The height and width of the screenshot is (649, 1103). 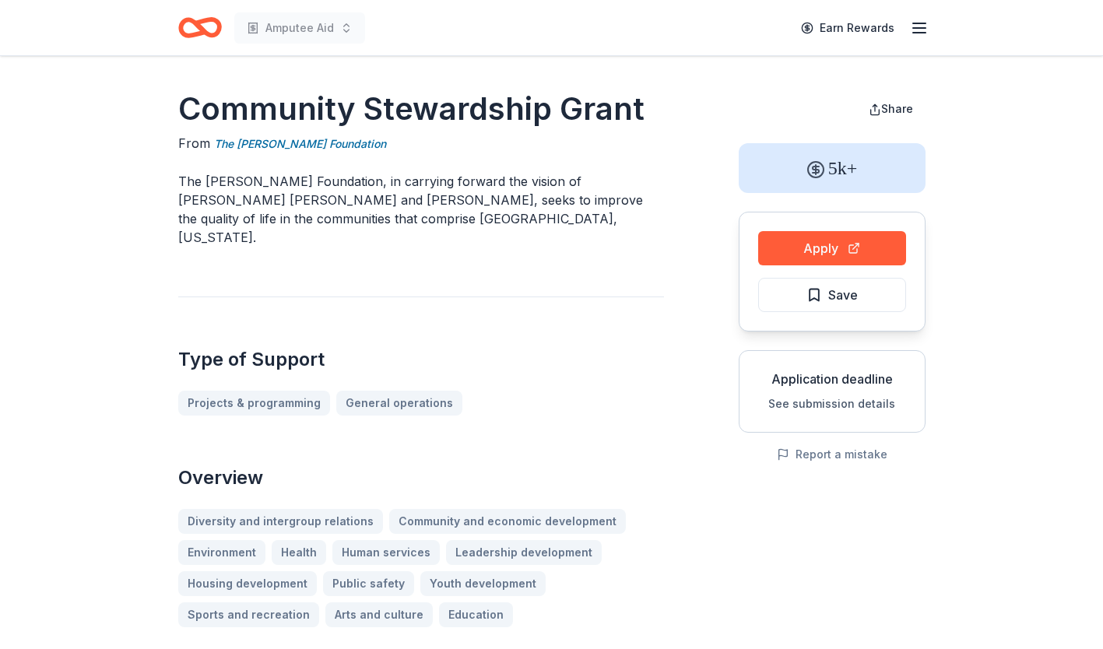 What do you see at coordinates (421, 109) in the screenshot?
I see `h1: Community Stewardship Grant` at bounding box center [421, 109].